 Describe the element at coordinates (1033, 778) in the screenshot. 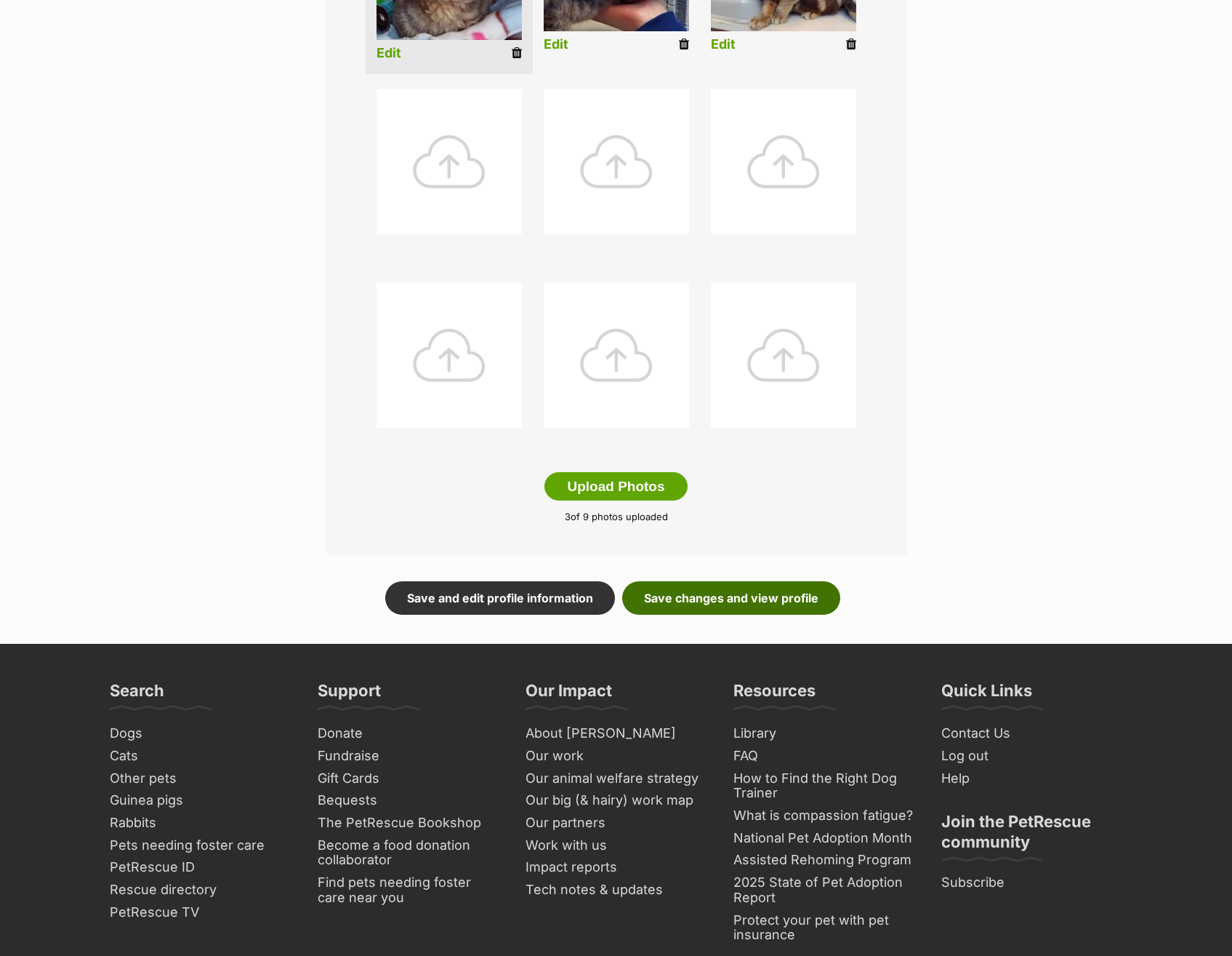

I see `a: Help` at that location.